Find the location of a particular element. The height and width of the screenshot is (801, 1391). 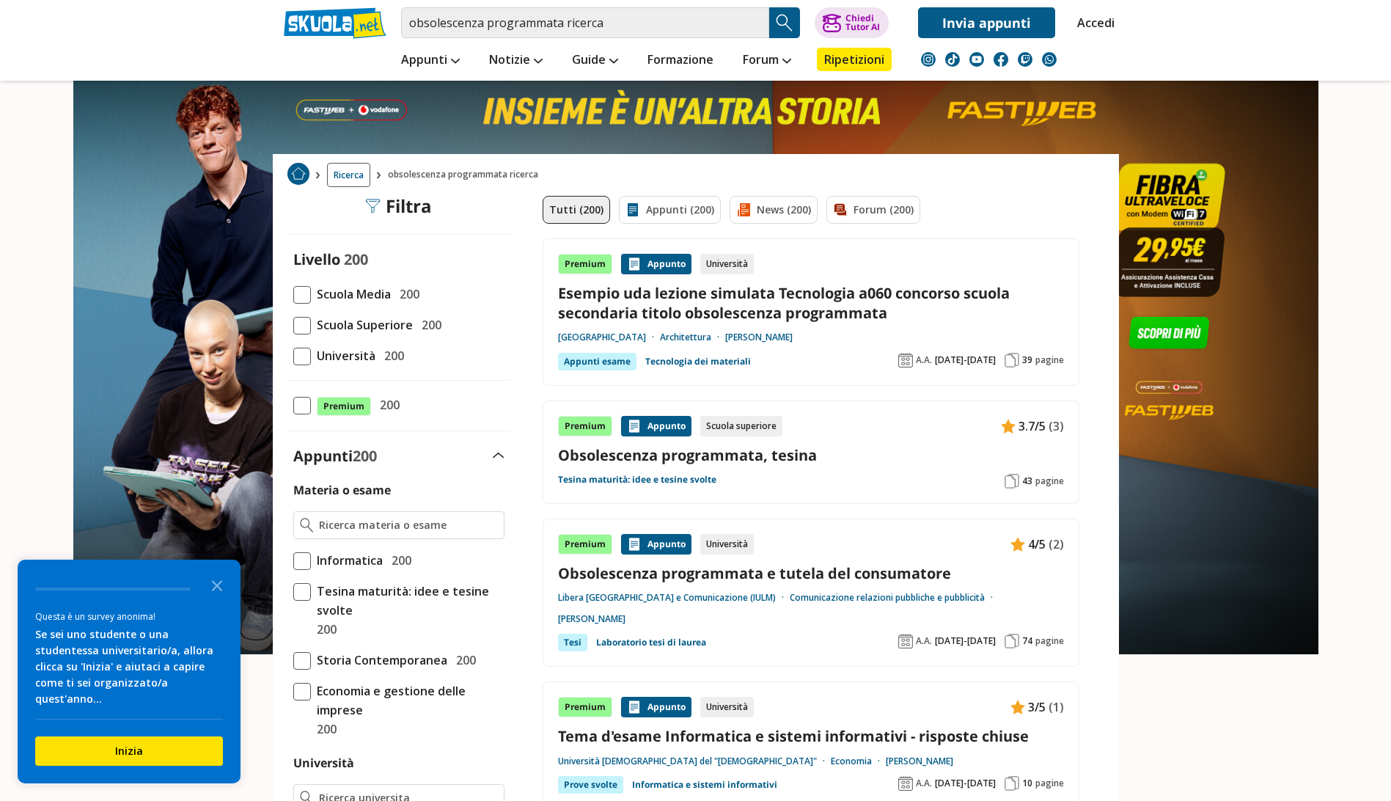

a: Tecnologia dei materiali is located at coordinates (698, 362).